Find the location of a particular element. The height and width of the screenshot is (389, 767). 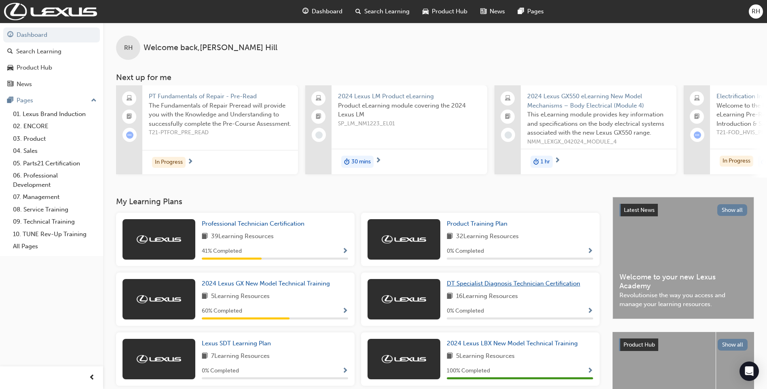

span: Welcome to your new Lexus Academy is located at coordinates (683, 281).